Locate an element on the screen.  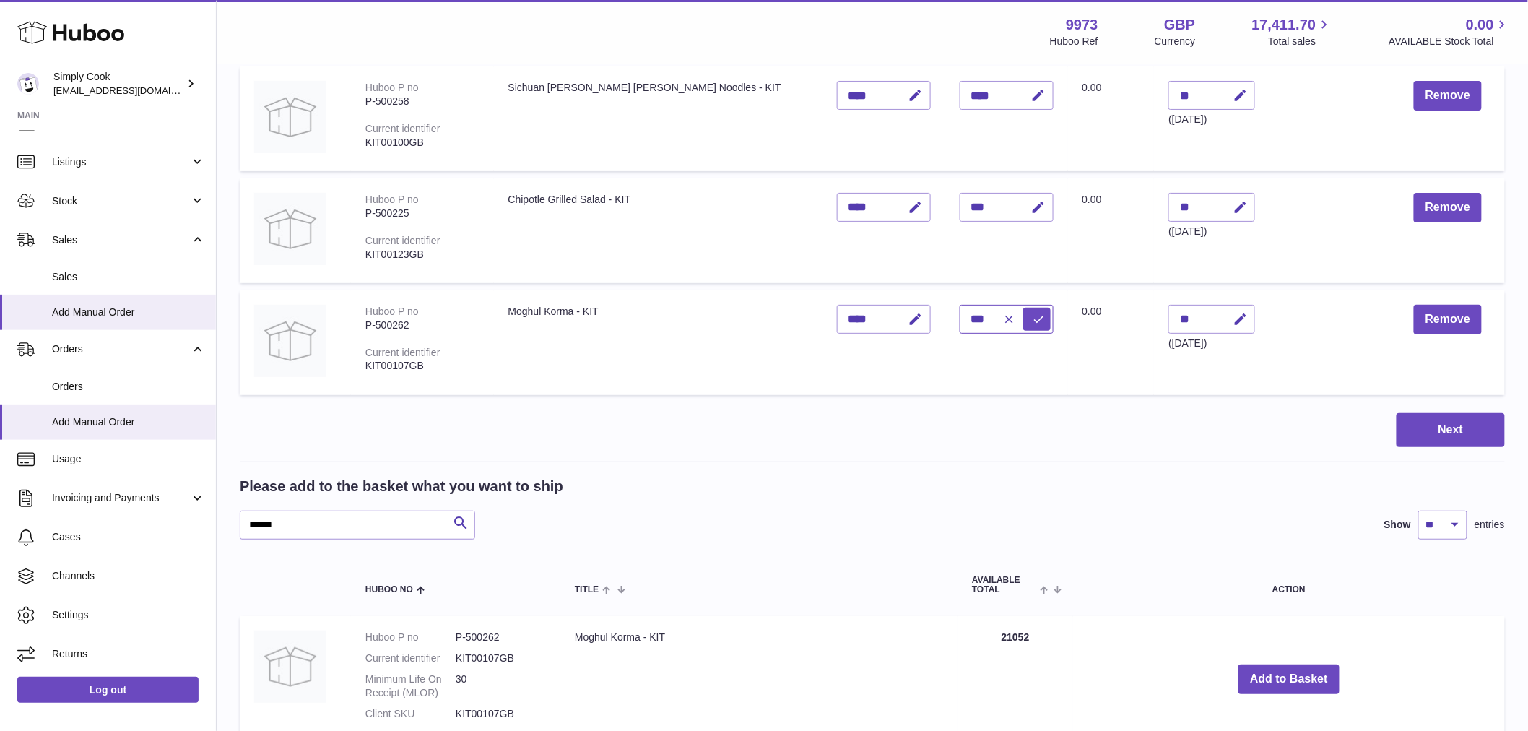
button: Next is located at coordinates (1450, 430).